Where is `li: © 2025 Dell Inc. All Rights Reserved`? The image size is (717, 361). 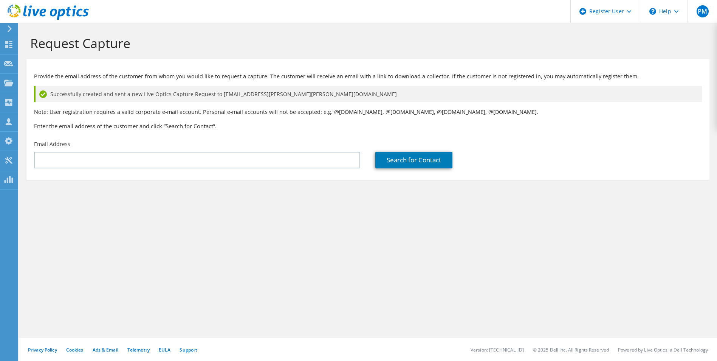
li: © 2025 Dell Inc. All Rights Reserved is located at coordinates (571, 349).